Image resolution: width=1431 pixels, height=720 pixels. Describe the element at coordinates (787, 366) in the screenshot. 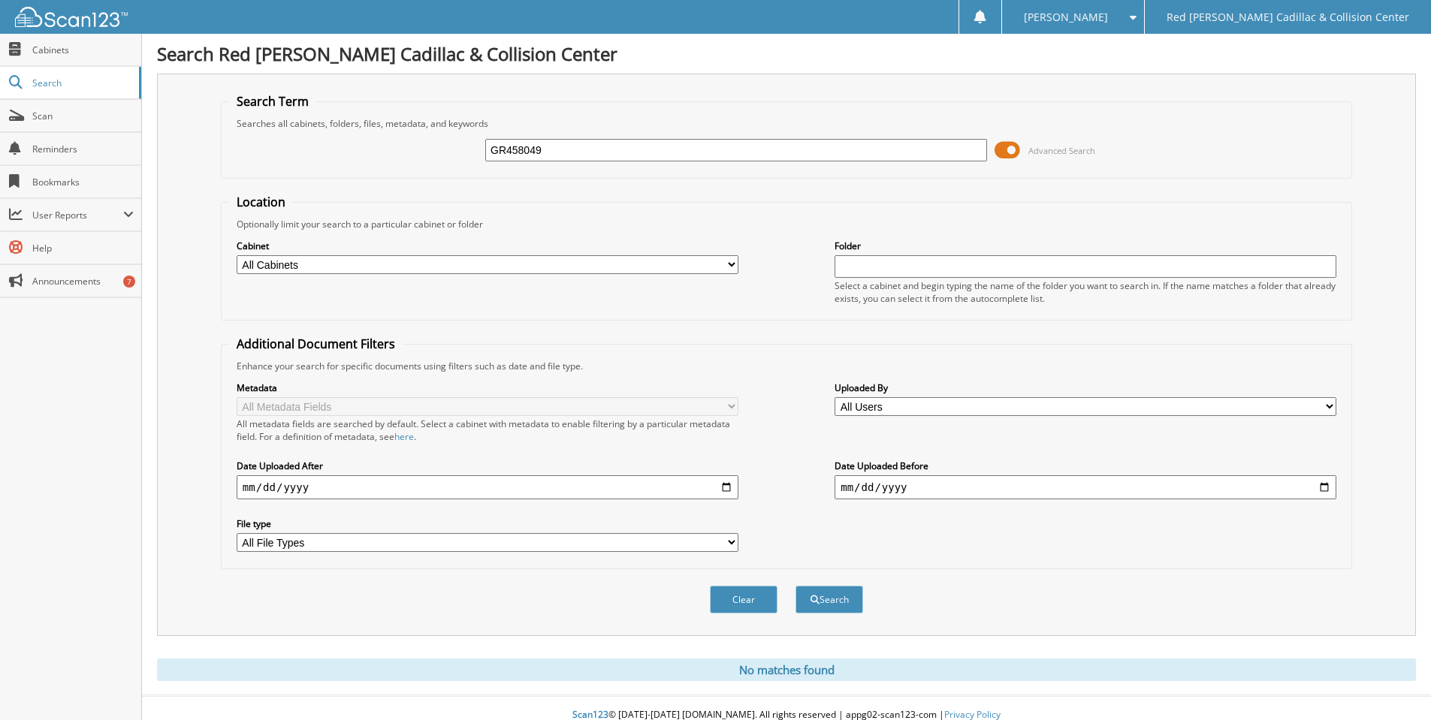

I see `div: Enhance your search for specific documents using filters such as date and file type.` at that location.